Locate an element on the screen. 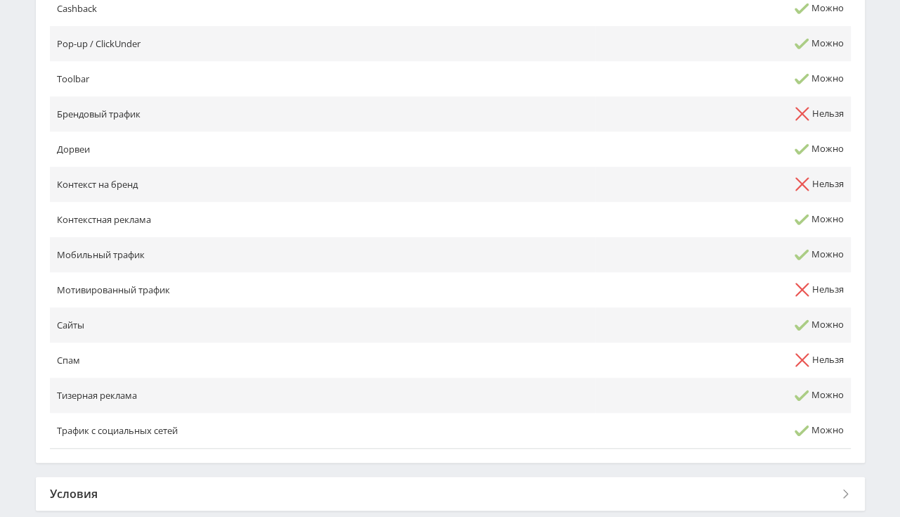 The image size is (900, 517). td: Дорвеи is located at coordinates (323, 149).